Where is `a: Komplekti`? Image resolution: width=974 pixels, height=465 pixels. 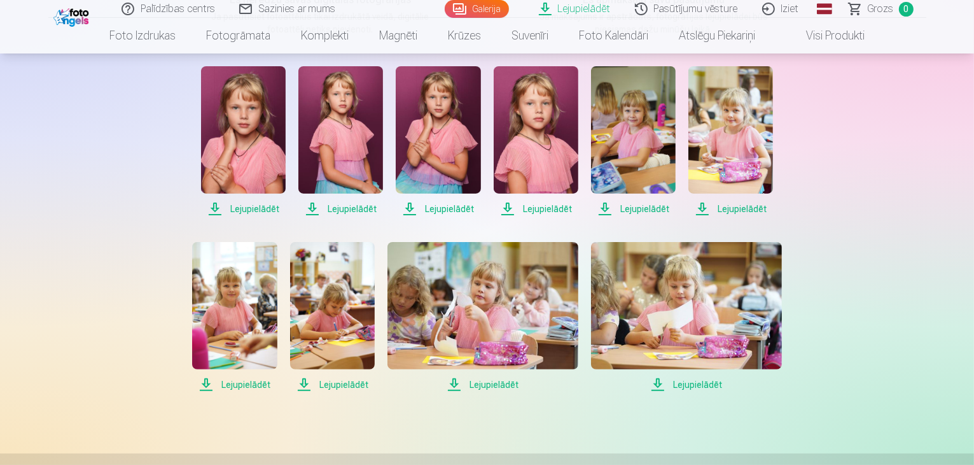
a: Komplekti is located at coordinates (325, 36).